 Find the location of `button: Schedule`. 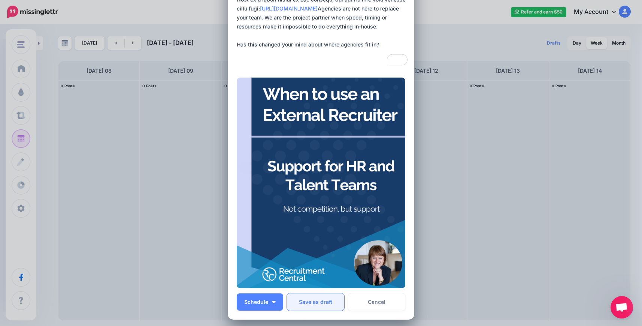

button: Schedule is located at coordinates (260, 302).